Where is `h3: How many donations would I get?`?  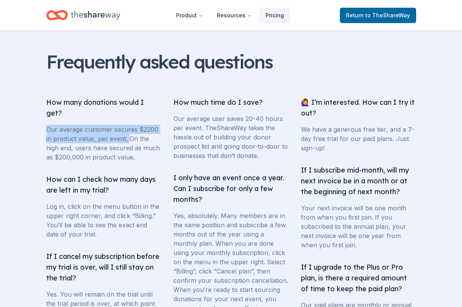 h3: How many donations would I get? is located at coordinates (104, 108).